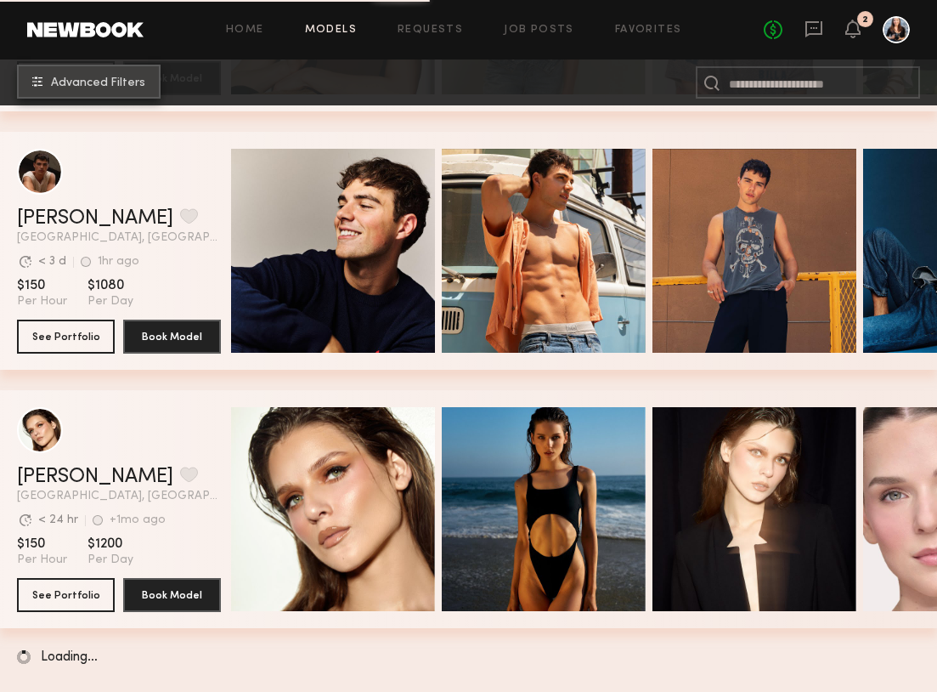 The image size is (937, 692). What do you see at coordinates (98, 83) in the screenshot?
I see `span: Advanced Filters` at bounding box center [98, 83].